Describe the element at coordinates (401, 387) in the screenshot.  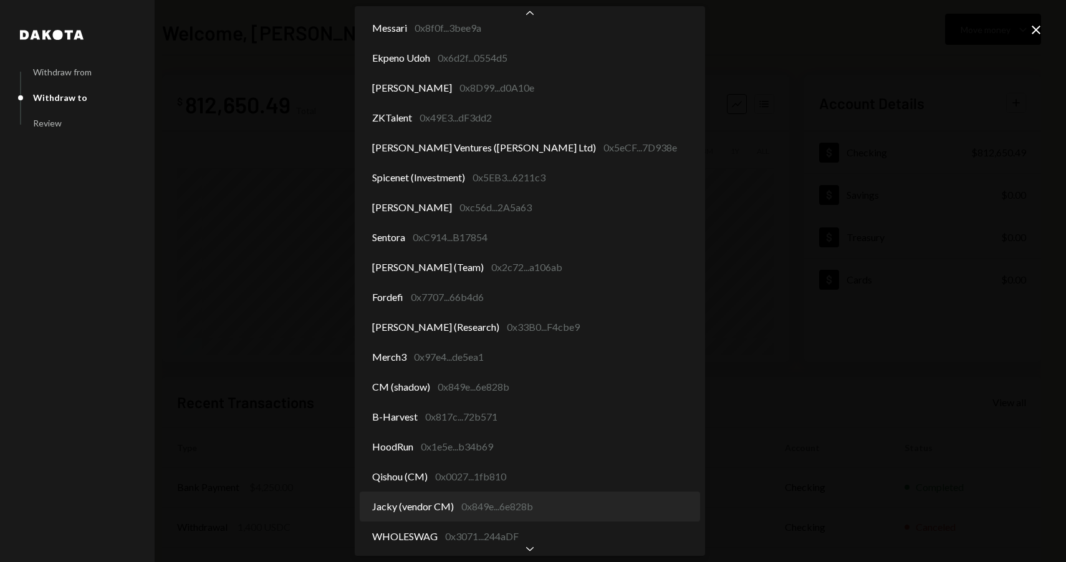
I see `span: CM (shadow)` at that location.